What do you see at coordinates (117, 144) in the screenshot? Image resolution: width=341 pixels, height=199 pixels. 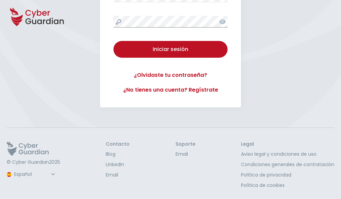 I see `h3: Contacto` at bounding box center [117, 144].